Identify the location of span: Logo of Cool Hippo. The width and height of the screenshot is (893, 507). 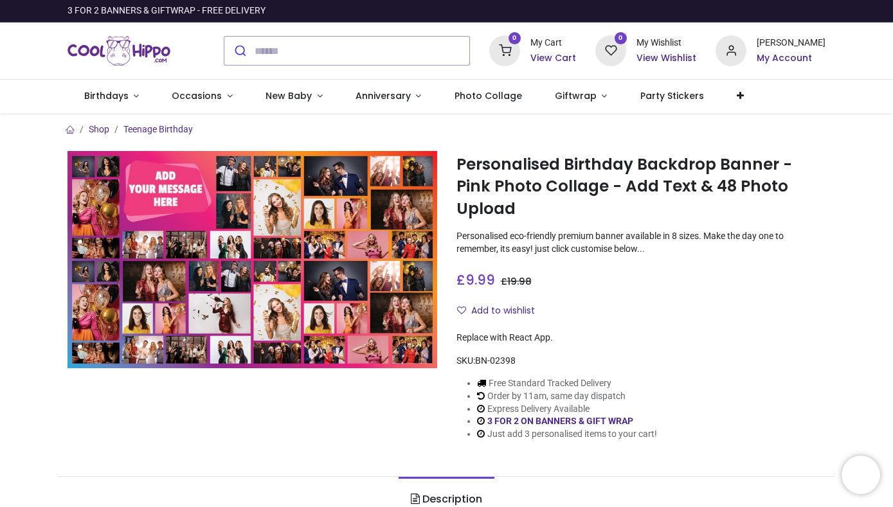
(119, 51).